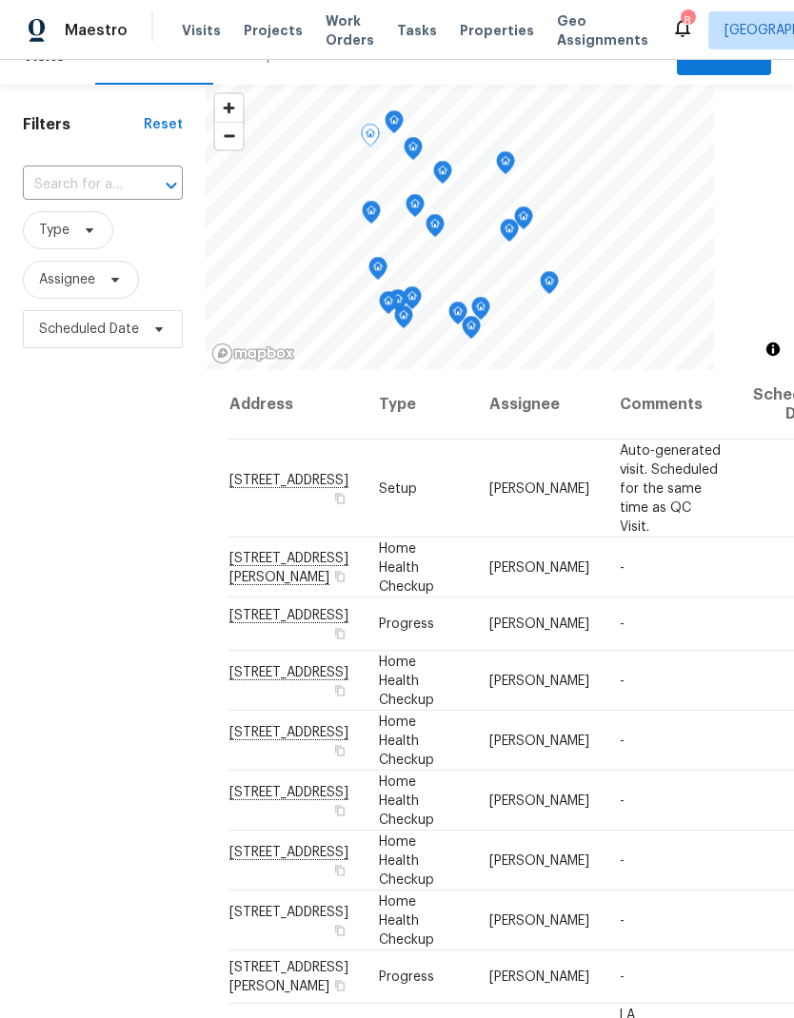  I want to click on span: Zoom out, so click(228, 136).